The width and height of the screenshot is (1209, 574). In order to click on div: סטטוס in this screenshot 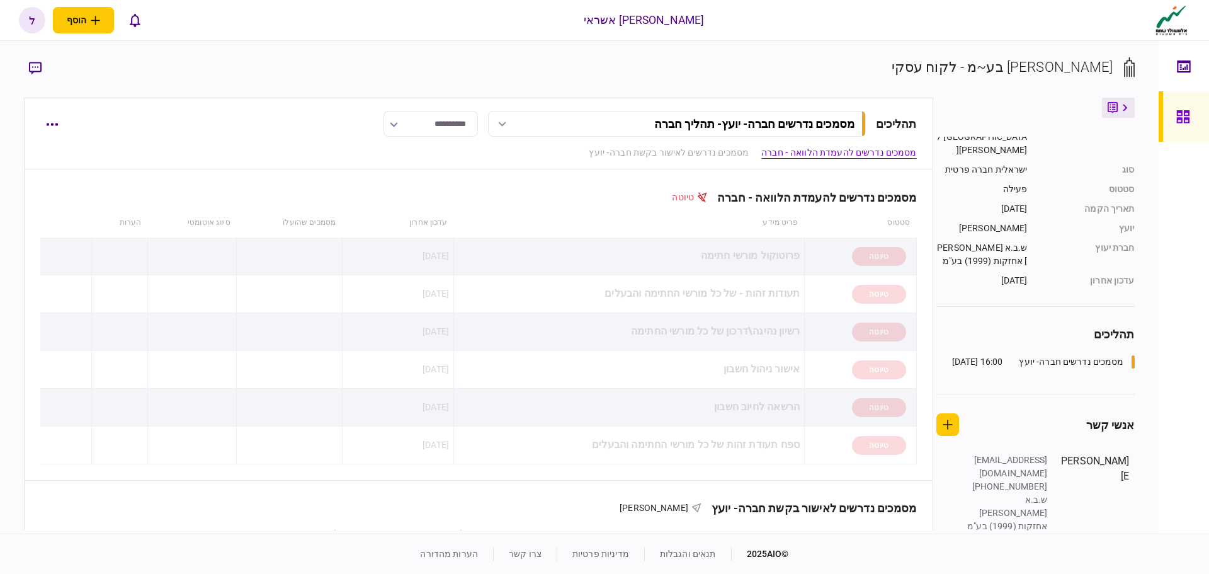, I will do `click(1088, 189)`.